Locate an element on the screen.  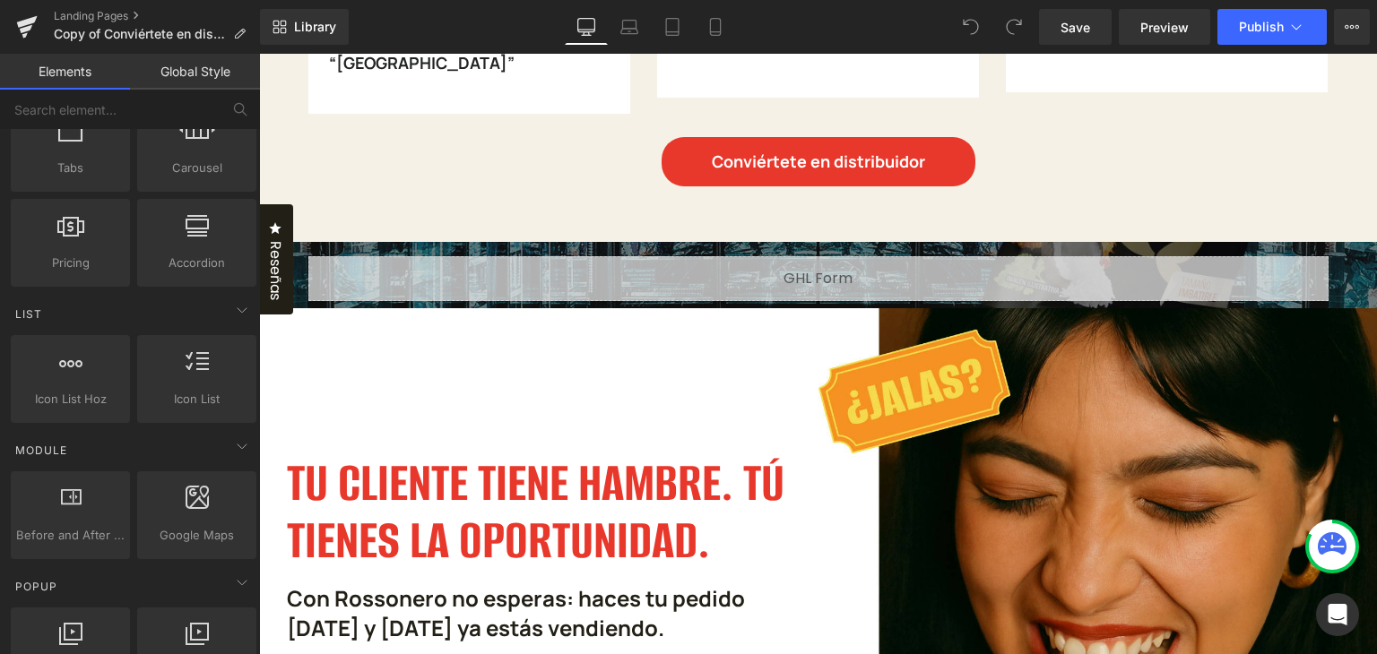
span: Icon List Hoz is located at coordinates (70, 399).